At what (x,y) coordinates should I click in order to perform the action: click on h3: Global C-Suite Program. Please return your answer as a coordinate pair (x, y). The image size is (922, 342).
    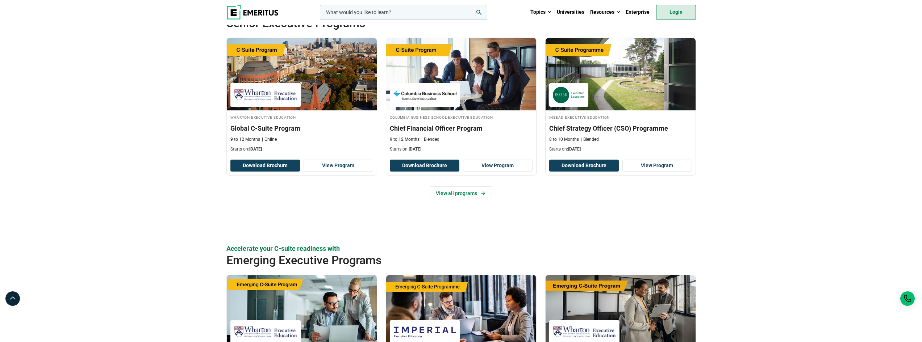
    Looking at the image, I should click on (302, 128).